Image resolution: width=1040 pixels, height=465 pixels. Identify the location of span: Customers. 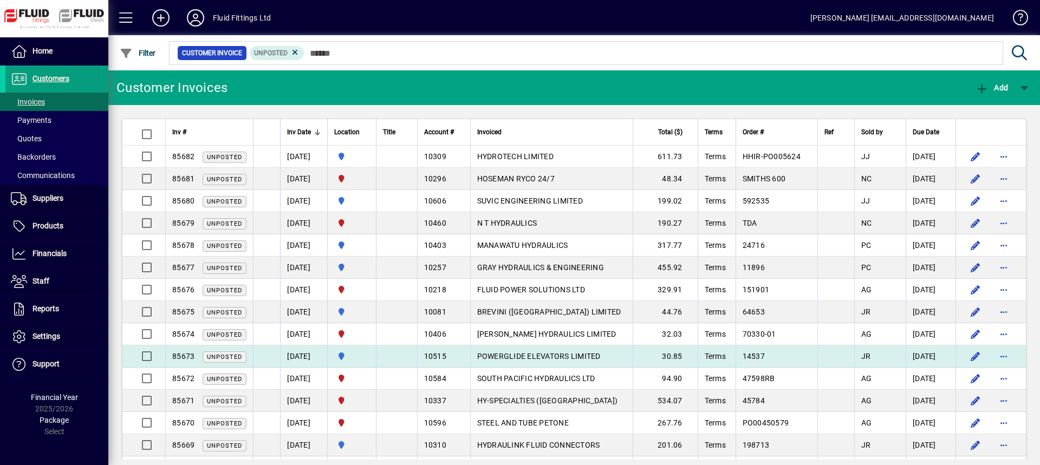
(51, 79).